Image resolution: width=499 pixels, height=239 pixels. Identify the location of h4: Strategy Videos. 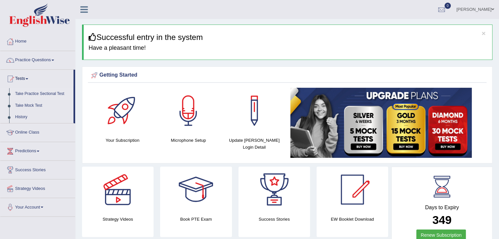
(118, 219).